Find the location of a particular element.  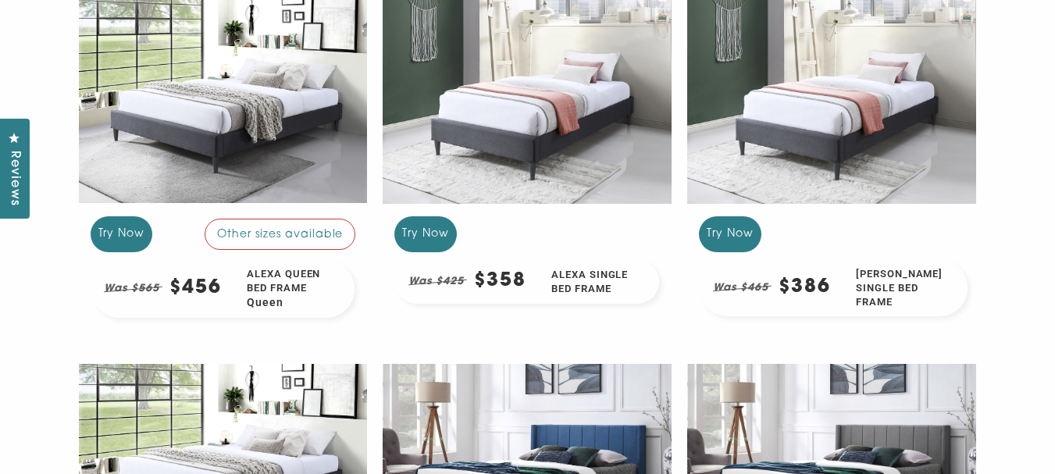

span: Queen is located at coordinates (288, 303).